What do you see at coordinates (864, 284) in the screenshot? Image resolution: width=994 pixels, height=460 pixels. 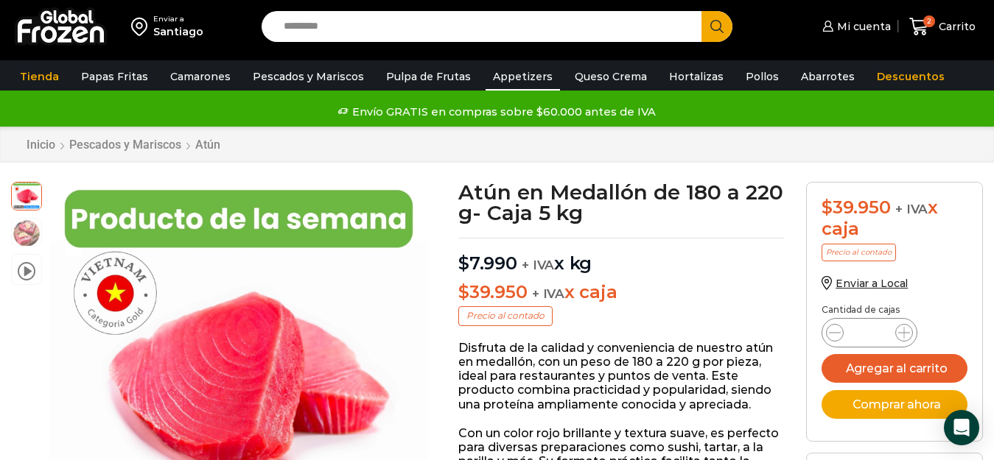 I see `a: Enviar a Local` at bounding box center [864, 284].